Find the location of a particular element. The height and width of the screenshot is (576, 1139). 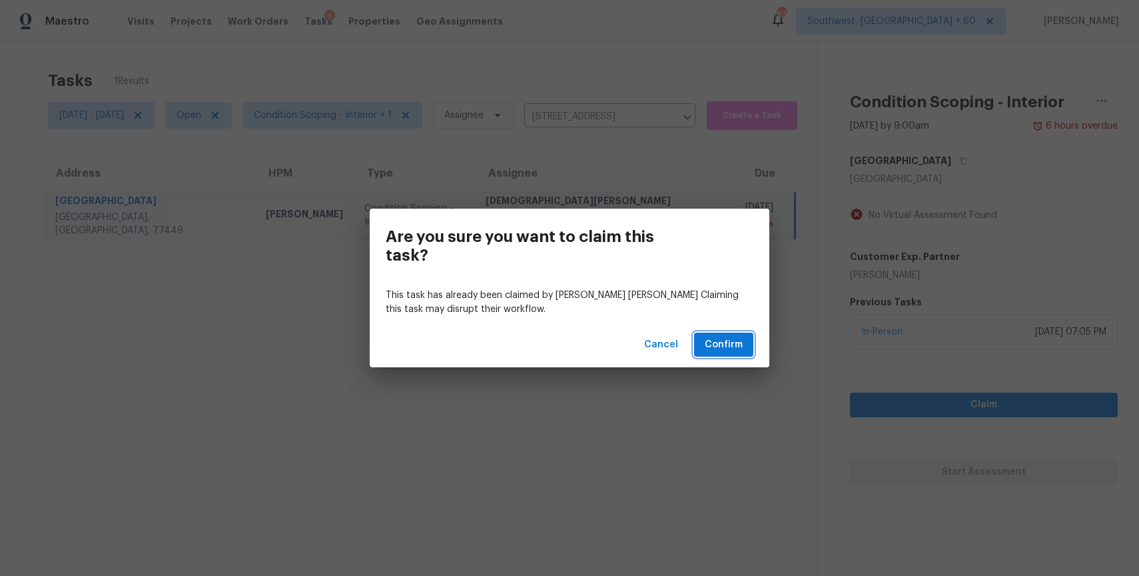

button: Confirm is located at coordinates (724, 344).